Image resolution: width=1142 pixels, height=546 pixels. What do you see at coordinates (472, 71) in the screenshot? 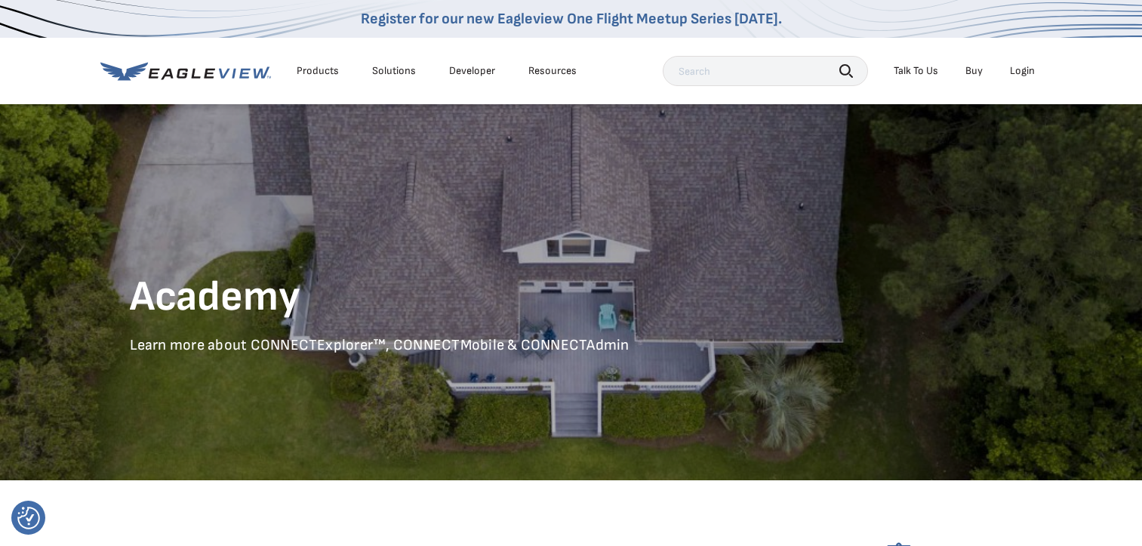
I see `a: Developer` at bounding box center [472, 71].